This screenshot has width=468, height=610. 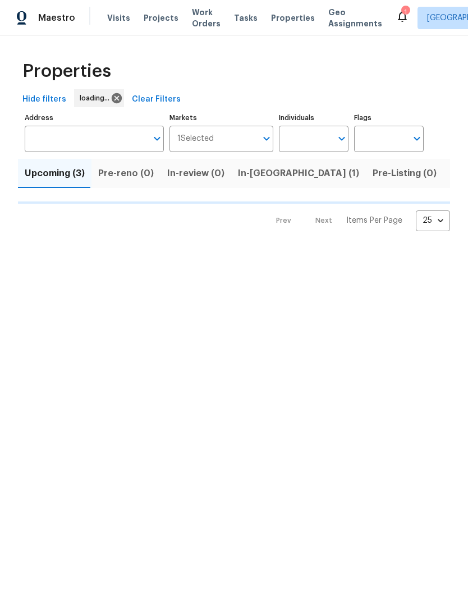 I want to click on label: Address, so click(x=94, y=118).